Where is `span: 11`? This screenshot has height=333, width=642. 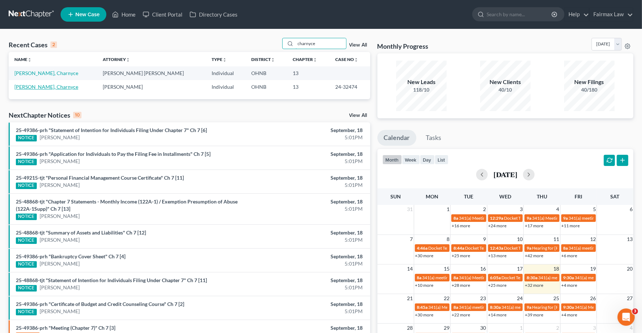
span: 11 is located at coordinates (556, 239).